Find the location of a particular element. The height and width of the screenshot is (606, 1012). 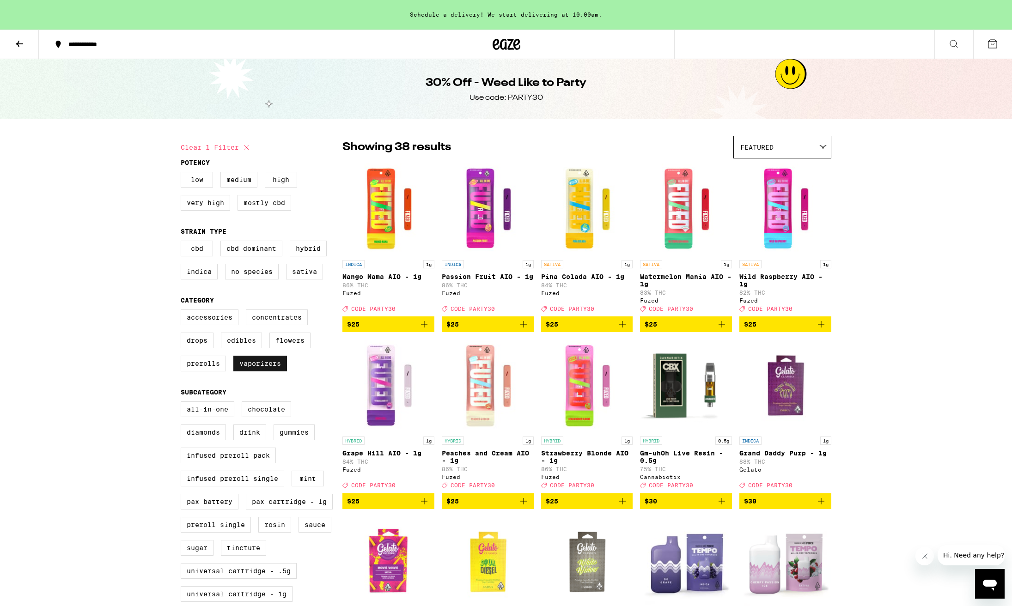

p: 82% THC is located at coordinates (785, 293).